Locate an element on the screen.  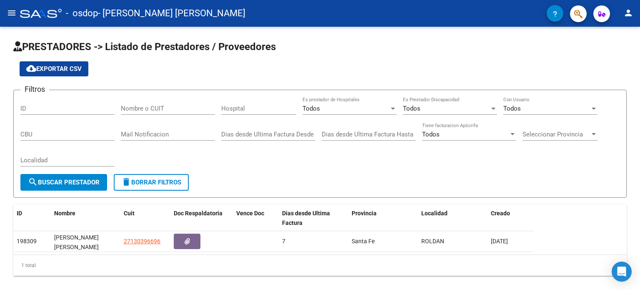
span: Provincia is located at coordinates (364, 213).